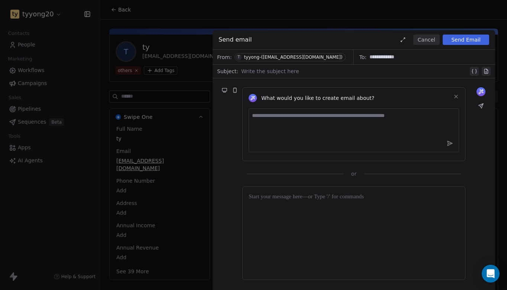 Image resolution: width=507 pixels, height=290 pixels. What do you see at coordinates (363, 57) in the screenshot?
I see `span: To:` at bounding box center [363, 57].